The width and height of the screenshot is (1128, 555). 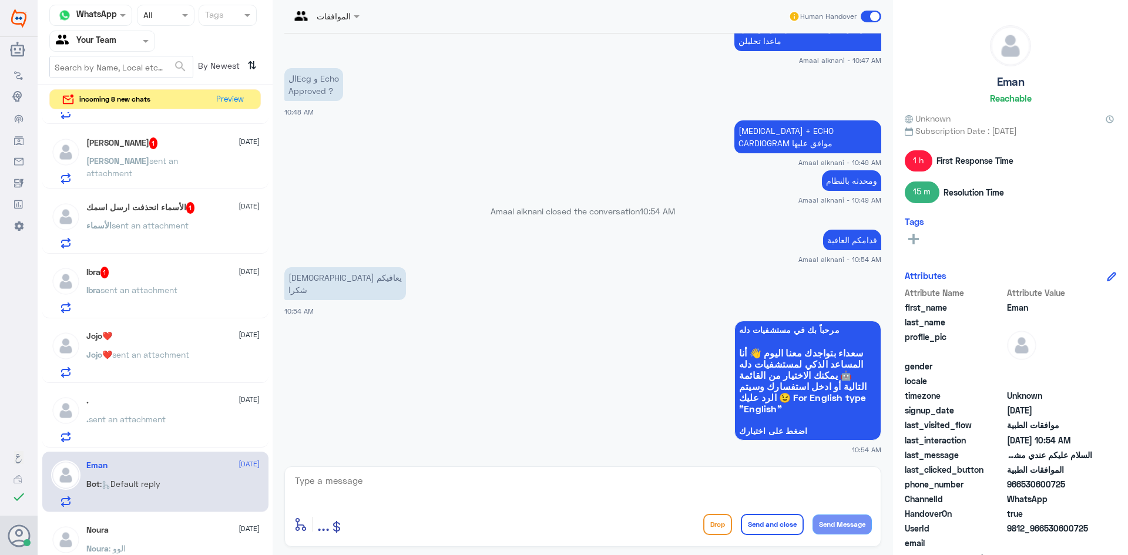 I want to click on span: Jojo❤️, so click(x=99, y=354).